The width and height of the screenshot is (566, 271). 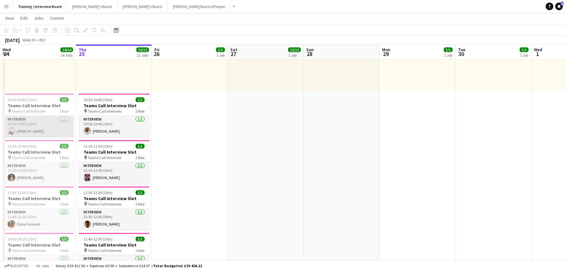 I want to click on div: 11:15-11:30 (15m)1/1Teams Call Interview Slot Teams Call Interview1 RoleInterview1/111:15-11:30 (..., so click(x=114, y=162).